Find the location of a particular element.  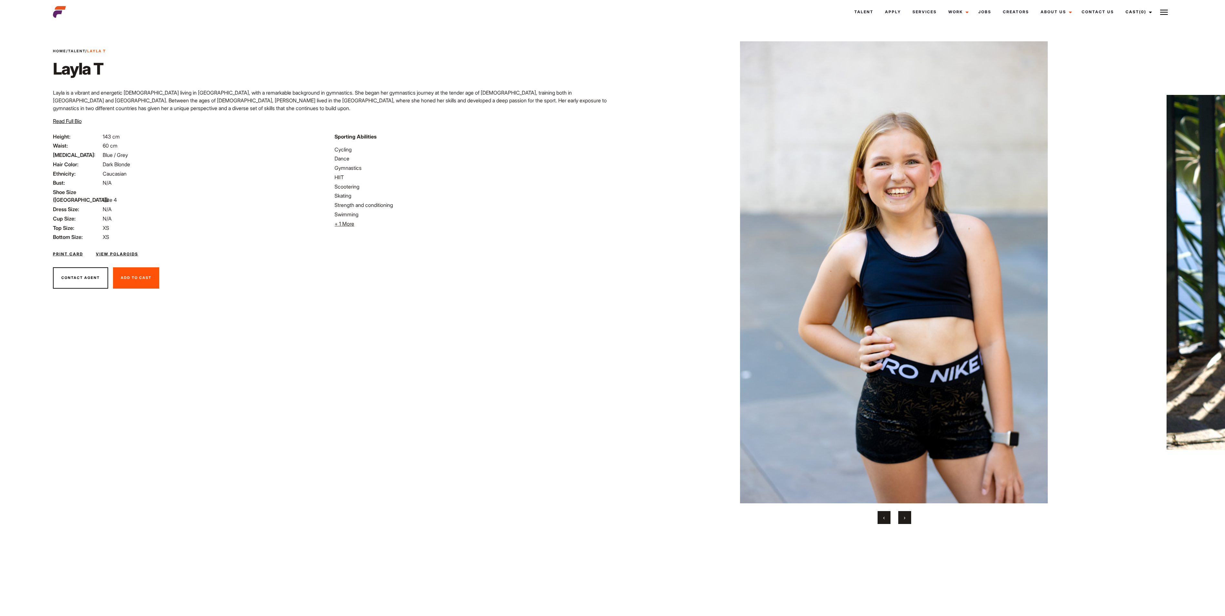

span: 60 cm is located at coordinates (110, 146).